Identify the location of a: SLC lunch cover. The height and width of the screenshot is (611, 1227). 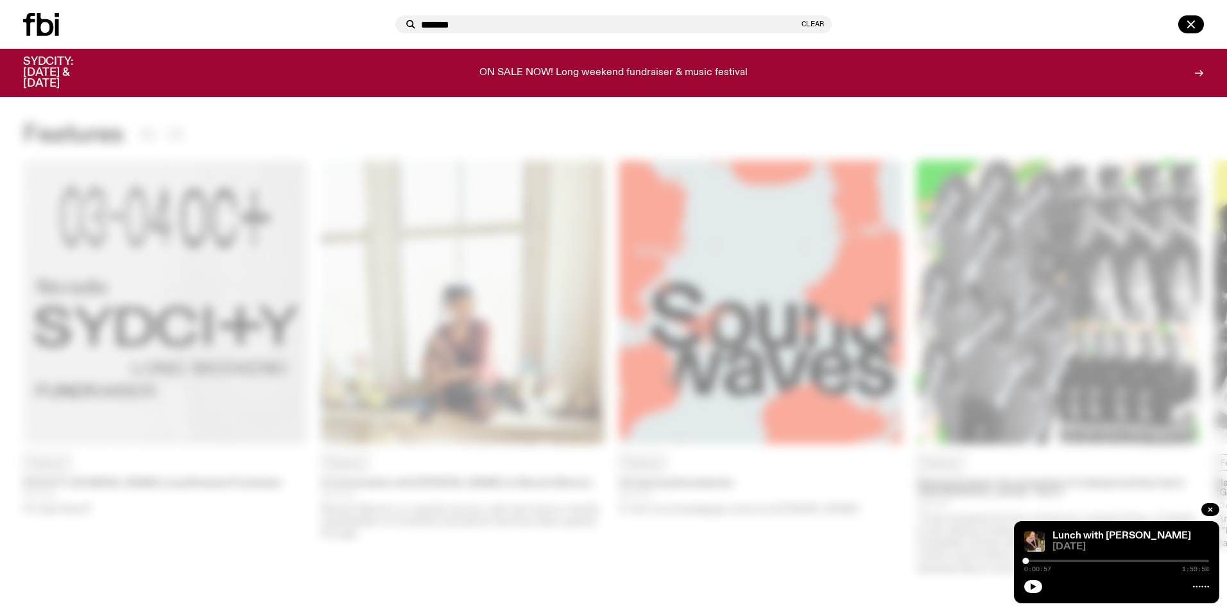
(1034, 542).